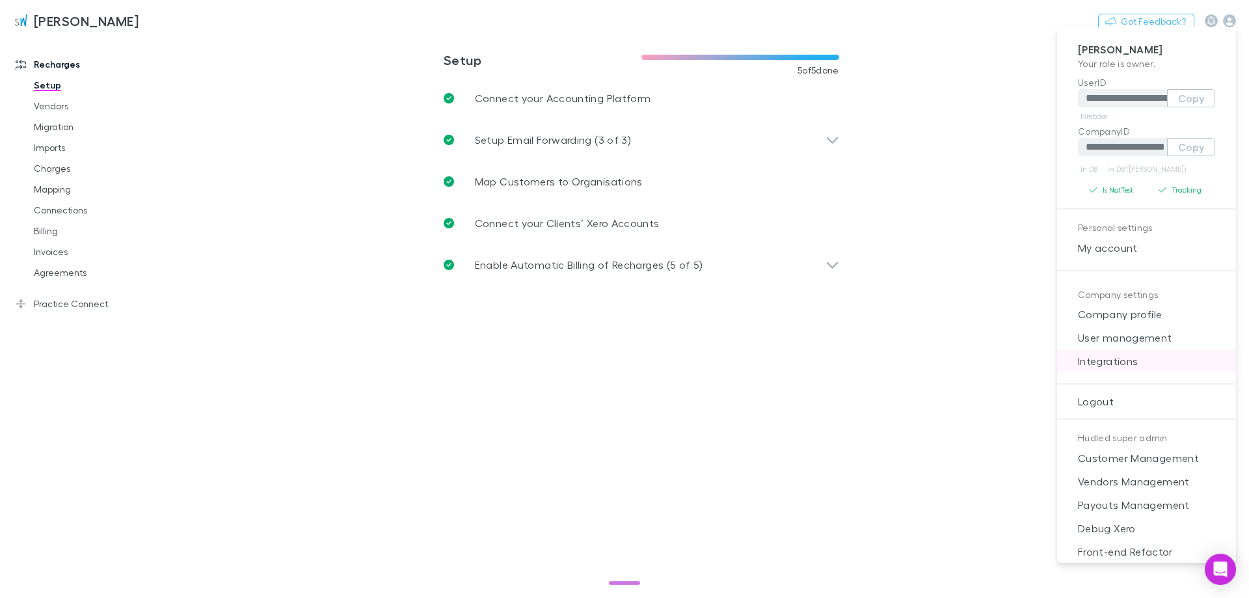 The width and height of the screenshot is (1249, 598). Describe the element at coordinates (1146, 248) in the screenshot. I see `span: My account` at that location.